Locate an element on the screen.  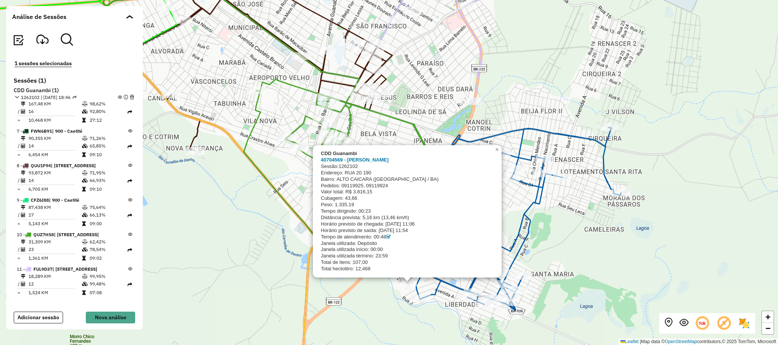
td: 1,524 KM is located at coordinates (55, 293).